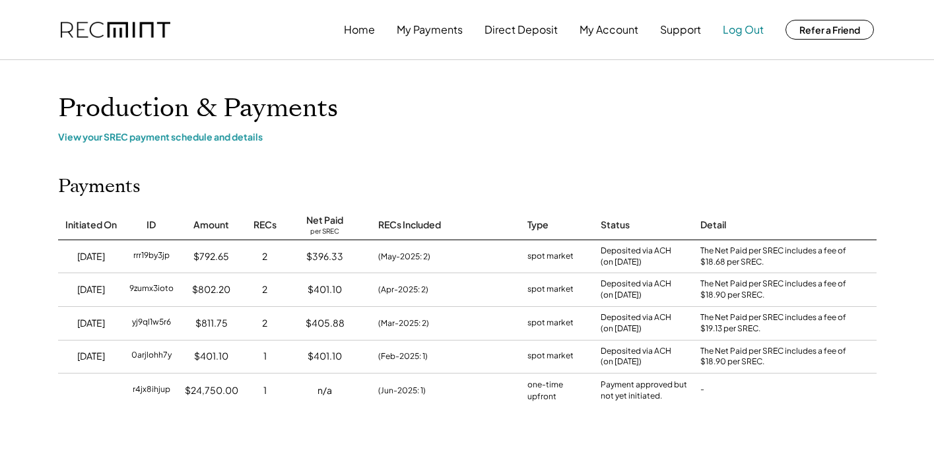 The width and height of the screenshot is (934, 456). What do you see at coordinates (608, 30) in the screenshot?
I see `button: My Account` at bounding box center [608, 30].